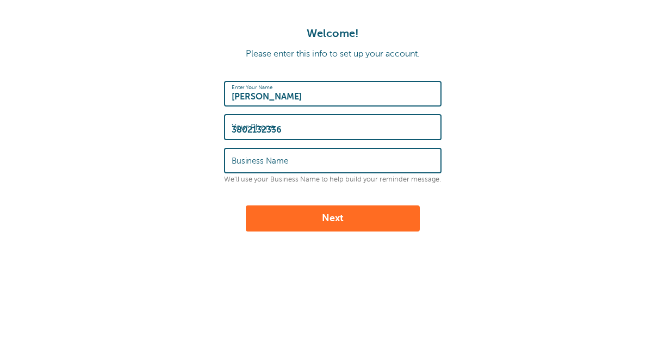 The width and height of the screenshot is (665, 344). I want to click on p: We'll use your Business Name to help build your reminder message., so click(333, 179).